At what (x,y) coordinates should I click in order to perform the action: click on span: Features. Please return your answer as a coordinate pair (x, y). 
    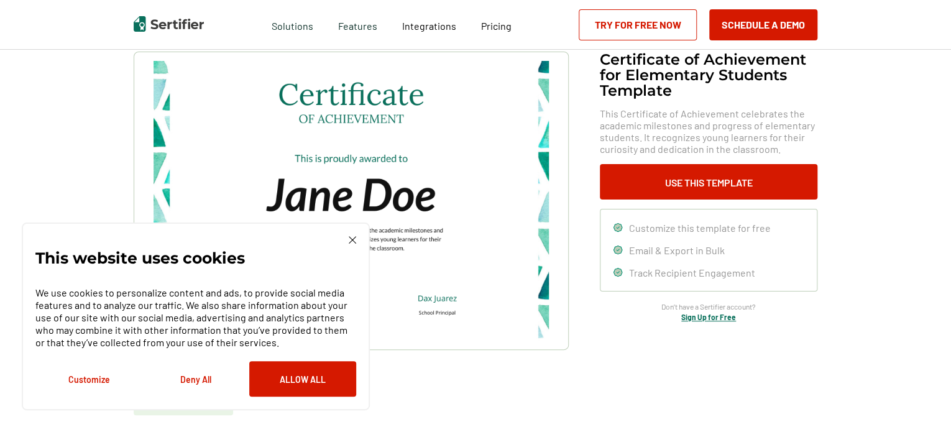
    Looking at the image, I should click on (357, 24).